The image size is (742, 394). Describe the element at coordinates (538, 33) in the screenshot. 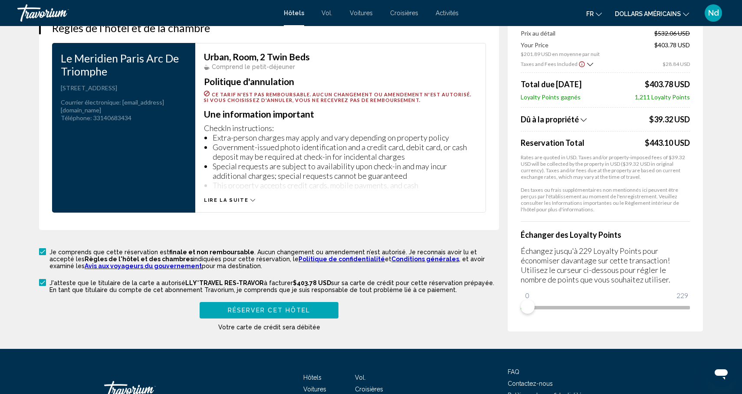

I see `span: Prix au détail` at that location.